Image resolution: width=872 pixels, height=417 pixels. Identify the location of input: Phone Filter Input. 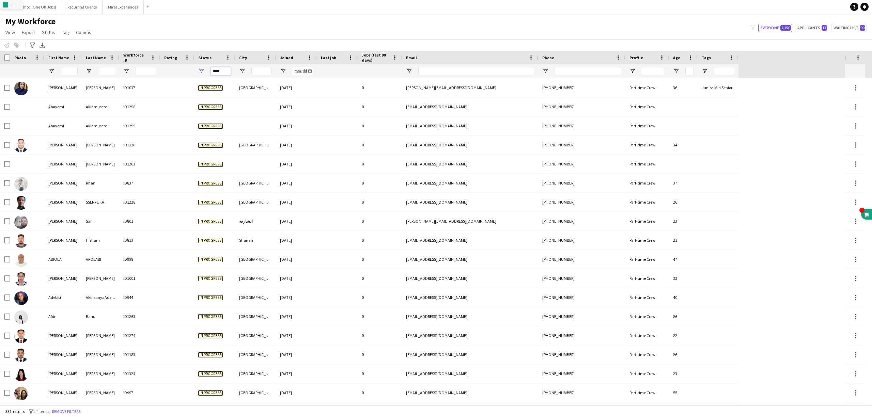
(588, 71).